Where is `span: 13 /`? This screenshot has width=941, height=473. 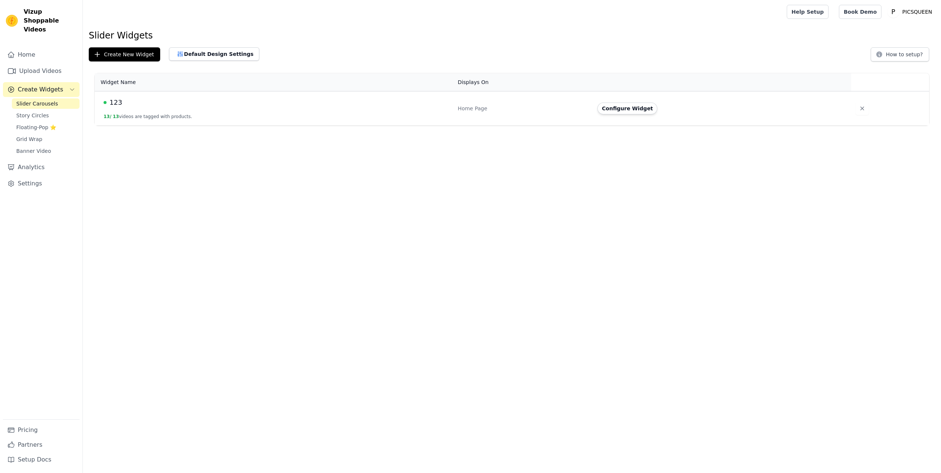
span: 13 / is located at coordinates (107, 116).